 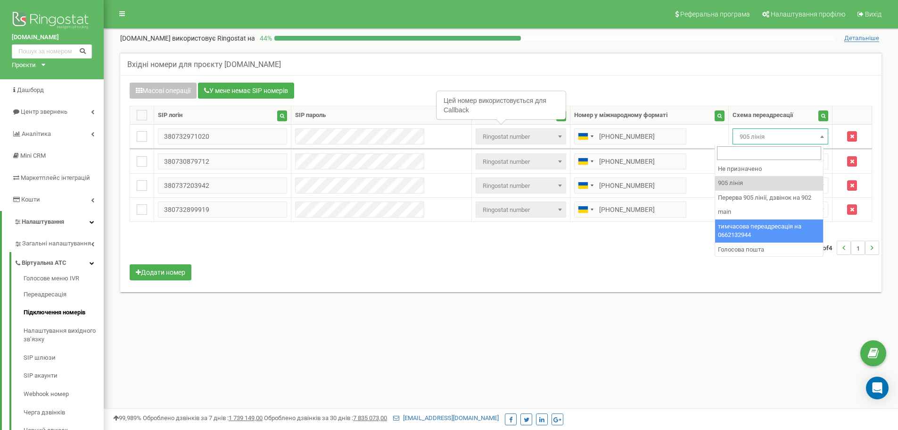 What do you see at coordinates (808, 14) in the screenshot?
I see `span: Налаштування профілю` at bounding box center [808, 14].